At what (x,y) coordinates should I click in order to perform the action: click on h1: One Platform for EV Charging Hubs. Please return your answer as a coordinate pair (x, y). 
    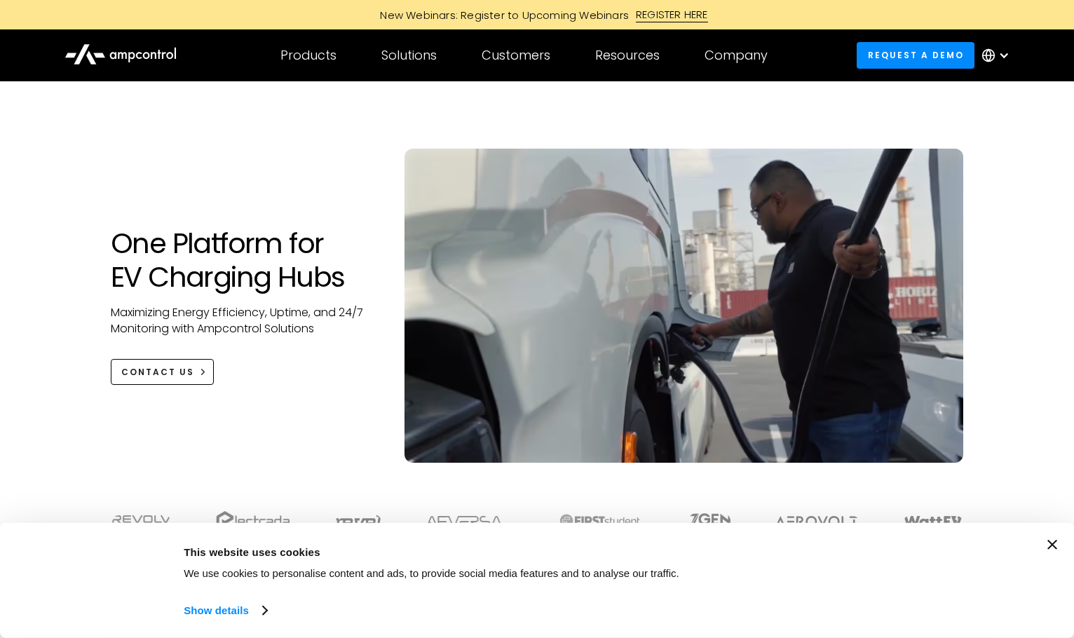
    Looking at the image, I should click on (243, 260).